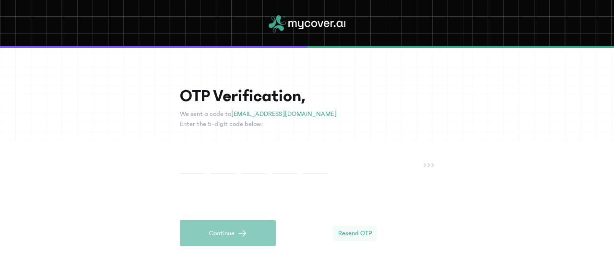 This screenshot has width=614, height=264. Describe the element at coordinates (307, 96) in the screenshot. I see `h1: OTP Verification,` at that location.